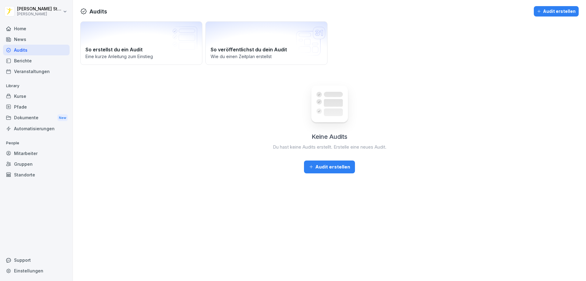 The height and width of the screenshot is (281, 586). Describe the element at coordinates (36, 39) in the screenshot. I see `div: News` at that location.